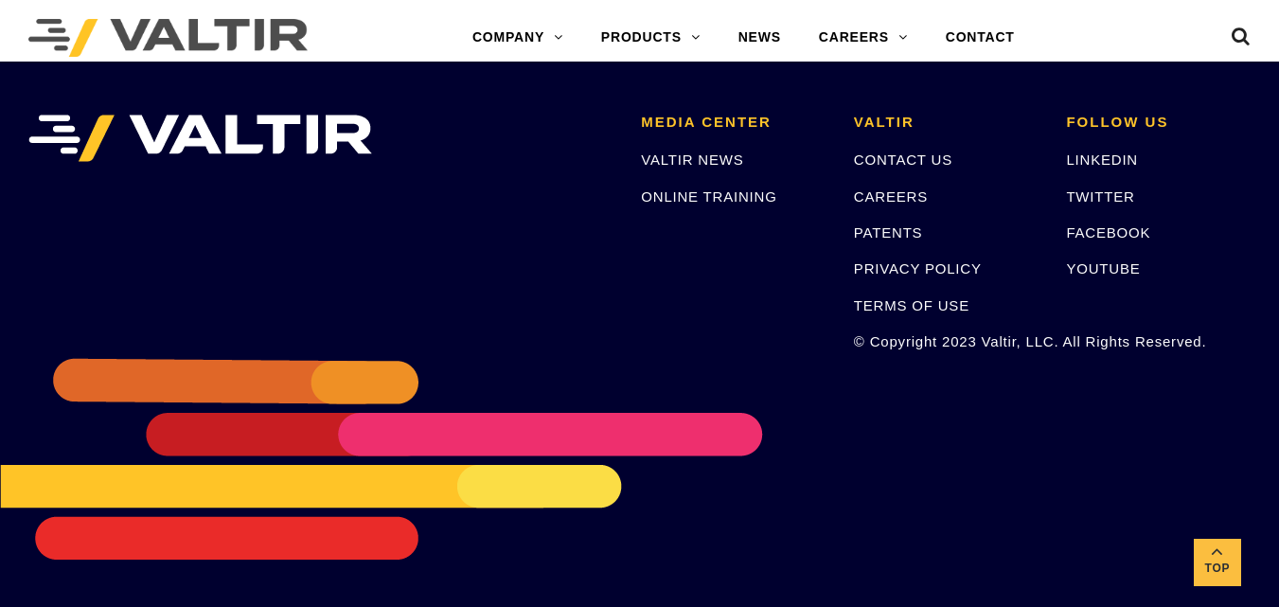 The width and height of the screenshot is (1279, 607). I want to click on p: © Copyright 2023 Valtir, LLC. All Rights Reserved., so click(945, 341).